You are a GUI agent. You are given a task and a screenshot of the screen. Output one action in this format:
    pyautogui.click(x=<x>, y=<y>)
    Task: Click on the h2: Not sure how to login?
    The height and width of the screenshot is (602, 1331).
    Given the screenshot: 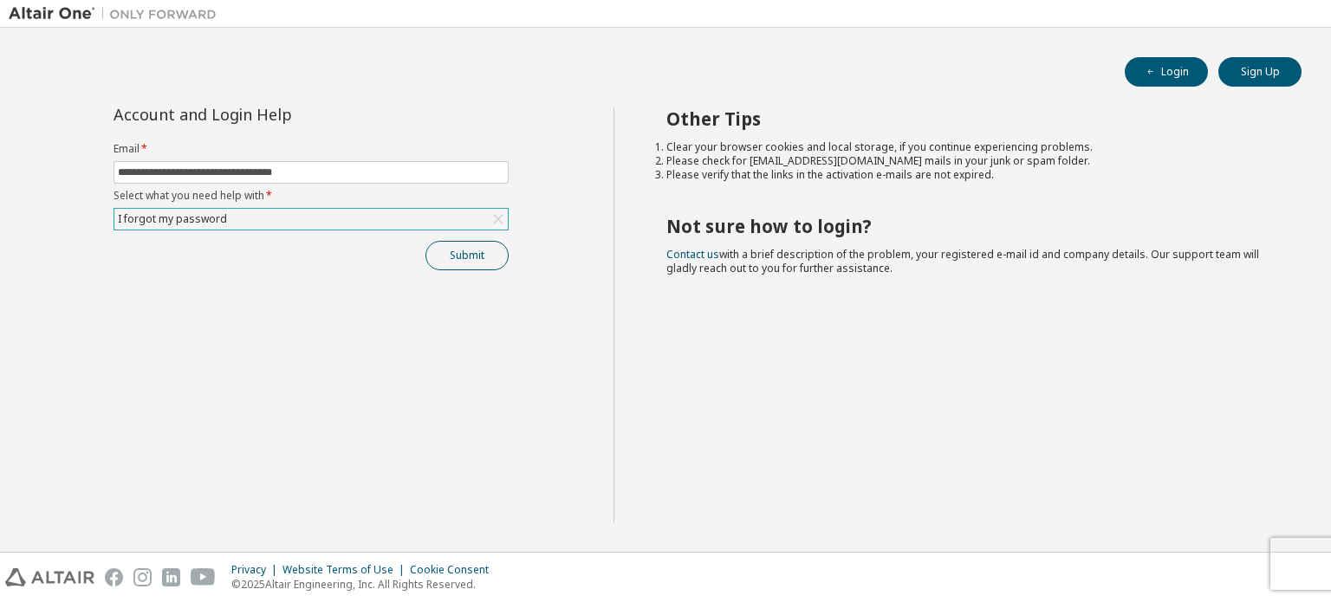 What is the action you would take?
    pyautogui.click(x=968, y=226)
    